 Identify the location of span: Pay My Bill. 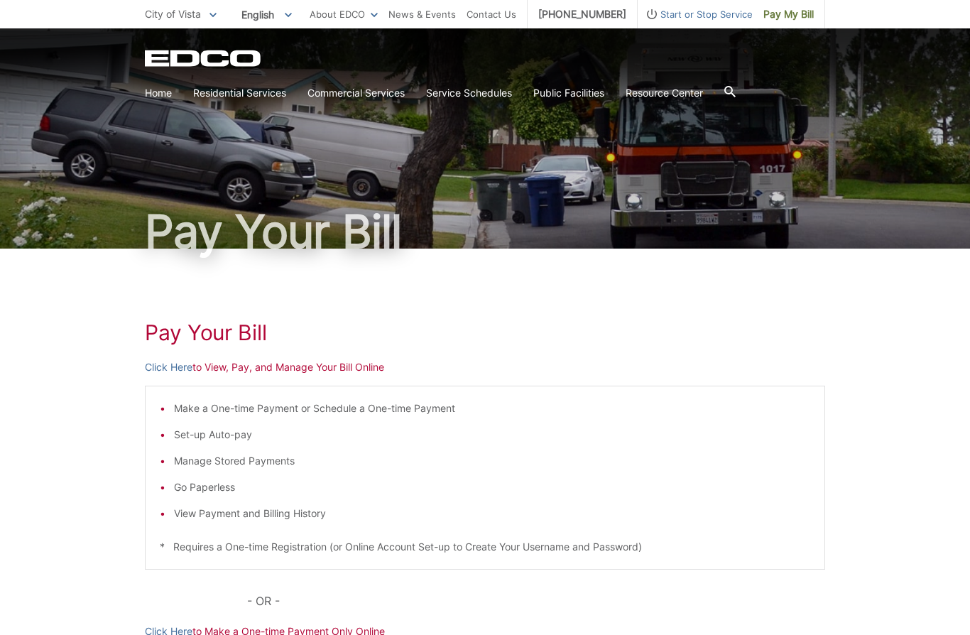
(788, 14).